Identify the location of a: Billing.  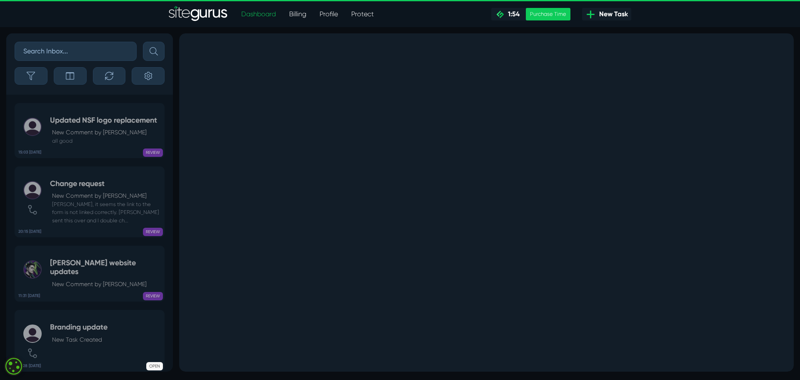
(298, 14).